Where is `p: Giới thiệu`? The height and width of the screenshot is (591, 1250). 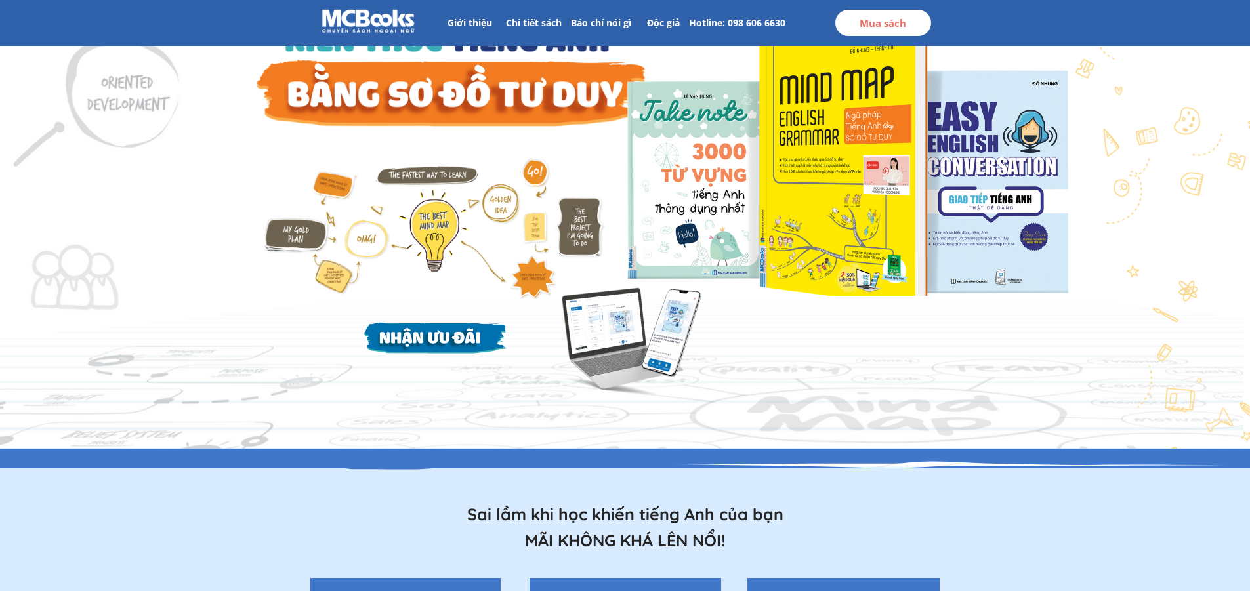 p: Giới thiệu is located at coordinates (470, 23).